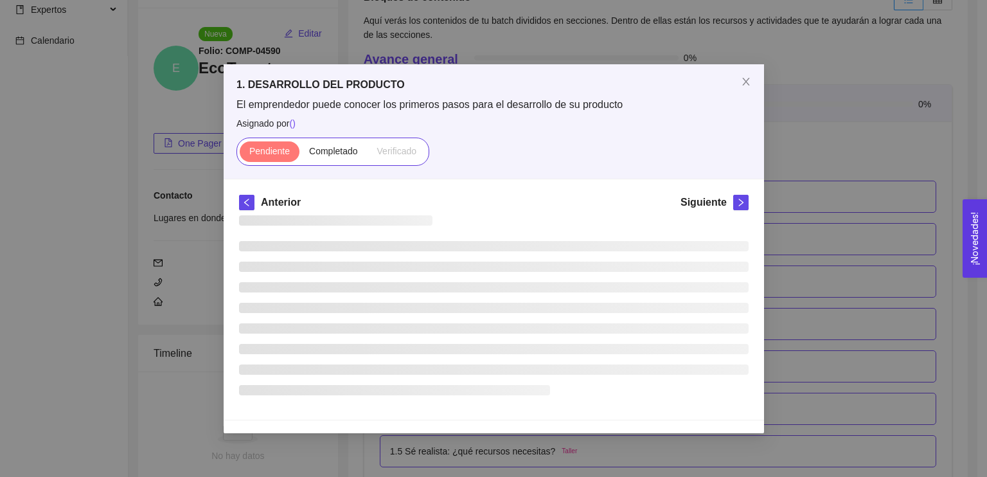  What do you see at coordinates (269, 151) in the screenshot?
I see `span: Pendiente` at bounding box center [269, 151].